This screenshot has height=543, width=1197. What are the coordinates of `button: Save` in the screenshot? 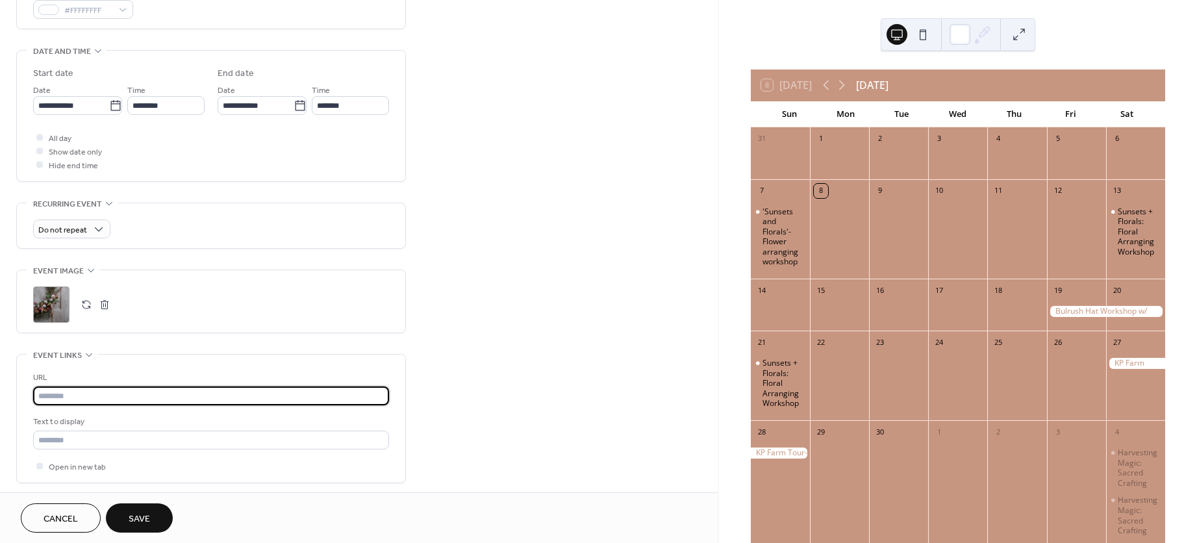 It's located at (139, 518).